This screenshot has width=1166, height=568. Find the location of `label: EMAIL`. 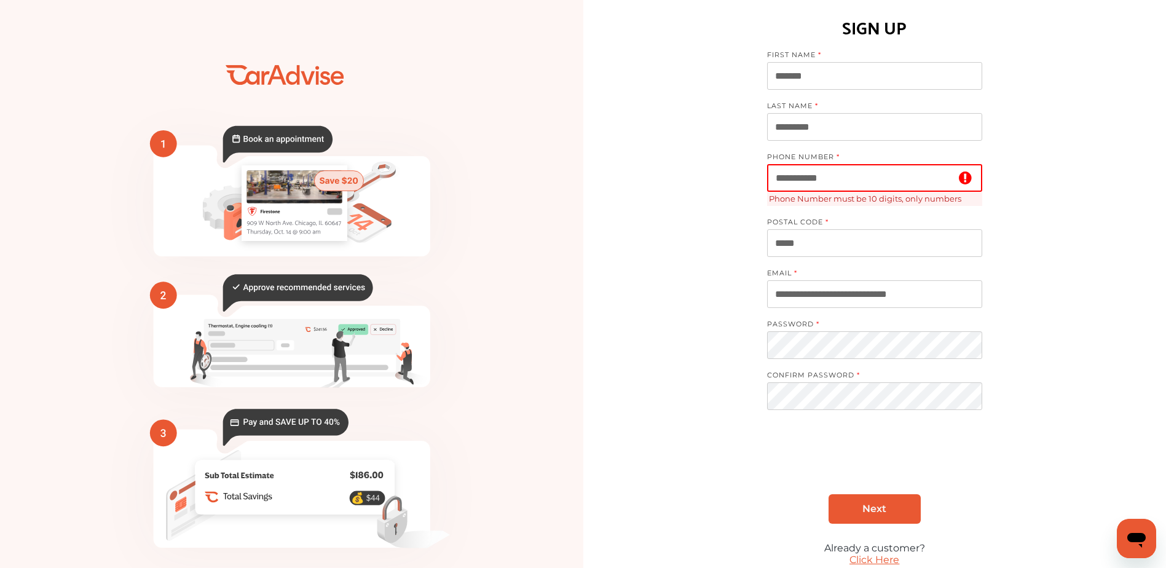

label: EMAIL is located at coordinates (868, 274).